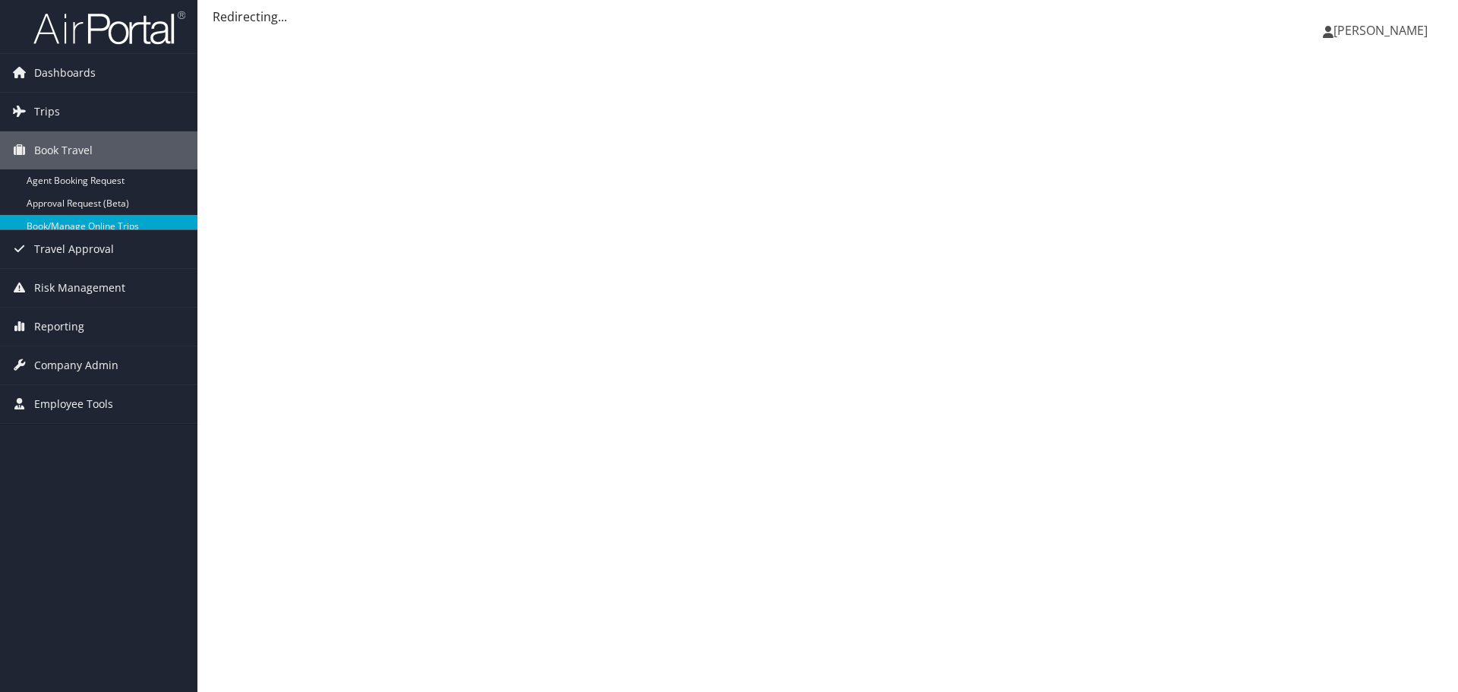  What do you see at coordinates (828, 17) in the screenshot?
I see `div: Redirecting...` at bounding box center [828, 17].